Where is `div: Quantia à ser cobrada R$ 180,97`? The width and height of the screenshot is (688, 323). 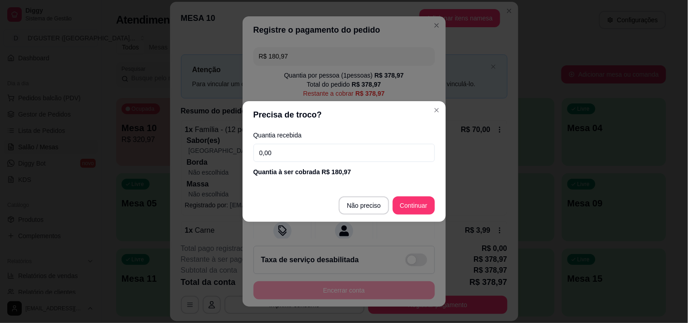
div: Quantia à ser cobrada R$ 180,97 is located at coordinates (344, 172).